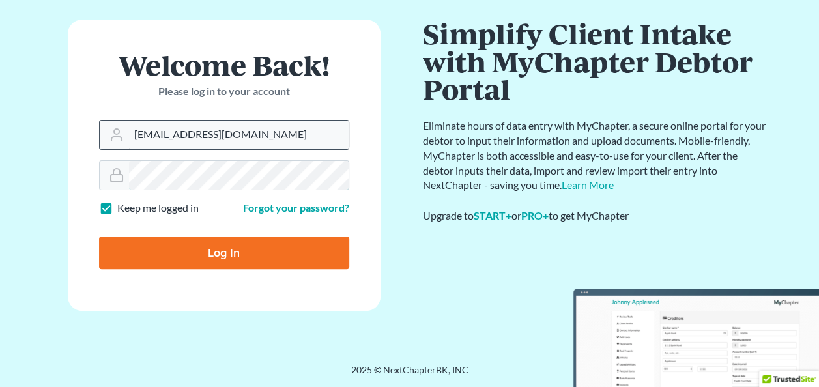 This screenshot has width=819, height=387. What do you see at coordinates (224, 91) in the screenshot?
I see `p: Please log in to your account` at bounding box center [224, 91].